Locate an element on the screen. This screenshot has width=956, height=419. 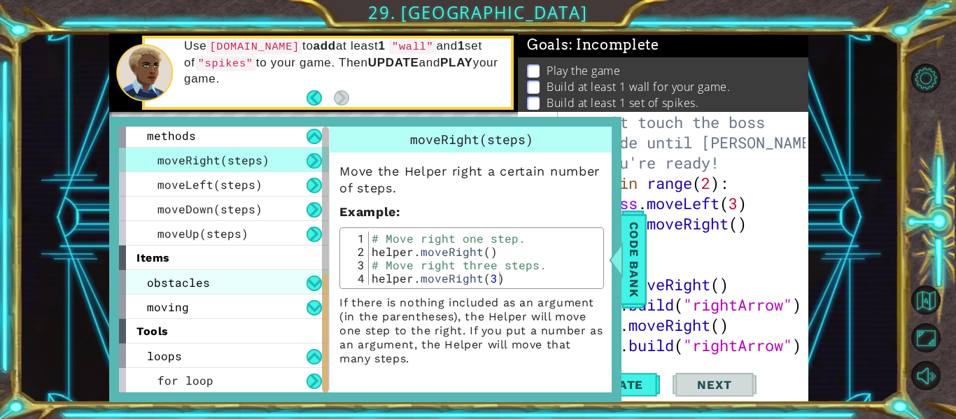
button: Level Options is located at coordinates (925, 78).